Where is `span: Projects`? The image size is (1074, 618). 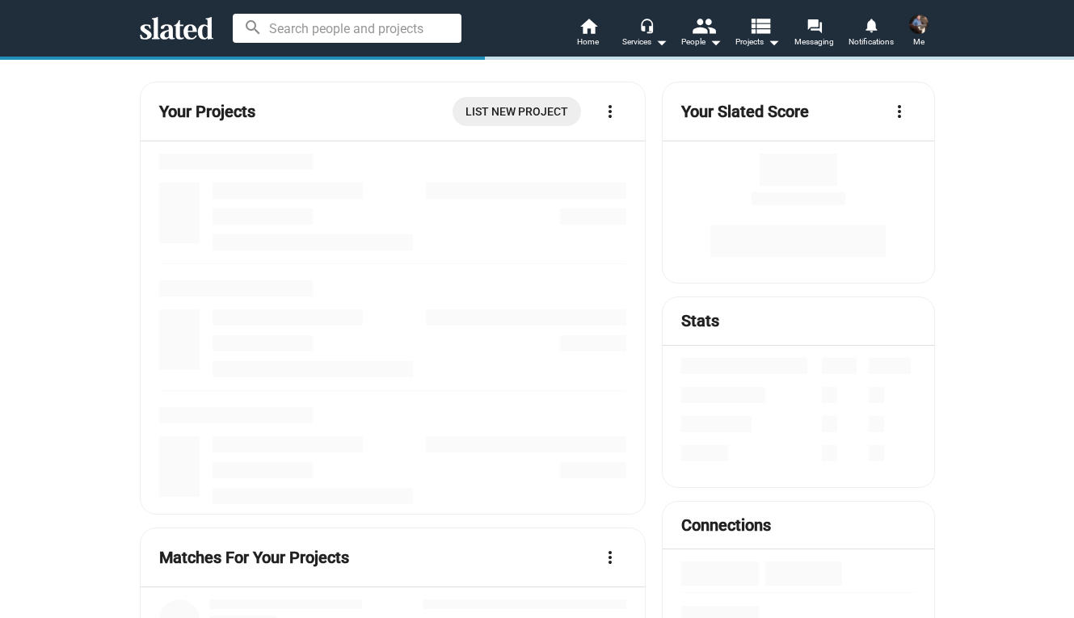 span: Projects is located at coordinates (757, 42).